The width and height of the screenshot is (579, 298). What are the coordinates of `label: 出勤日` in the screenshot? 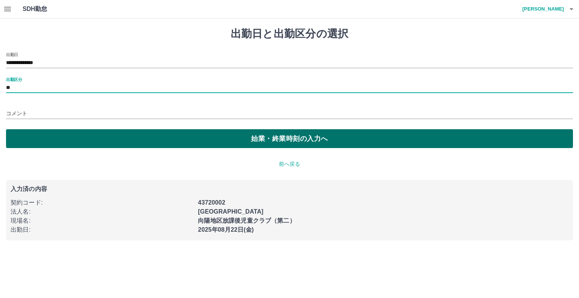 It's located at (12, 54).